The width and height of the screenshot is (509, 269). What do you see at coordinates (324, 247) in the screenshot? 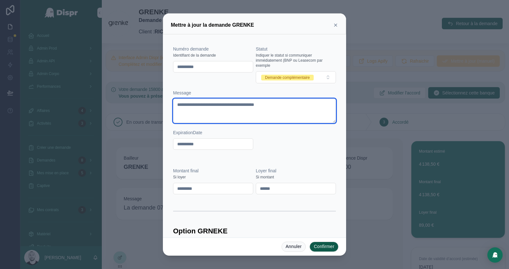
I see `button: Confirmer` at bounding box center [324, 247].